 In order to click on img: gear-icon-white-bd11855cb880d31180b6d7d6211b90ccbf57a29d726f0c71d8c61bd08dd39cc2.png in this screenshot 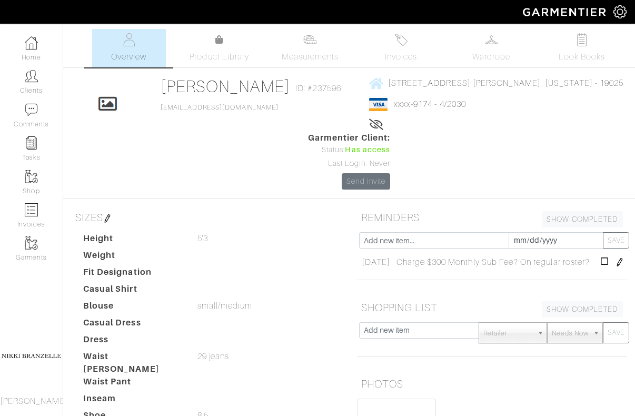, I will do `click(620, 12)`.